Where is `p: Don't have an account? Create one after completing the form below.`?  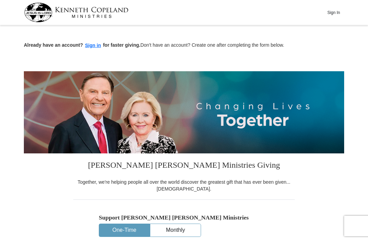
p: Don't have an account? Create one after completing the form below. is located at coordinates (184, 45).